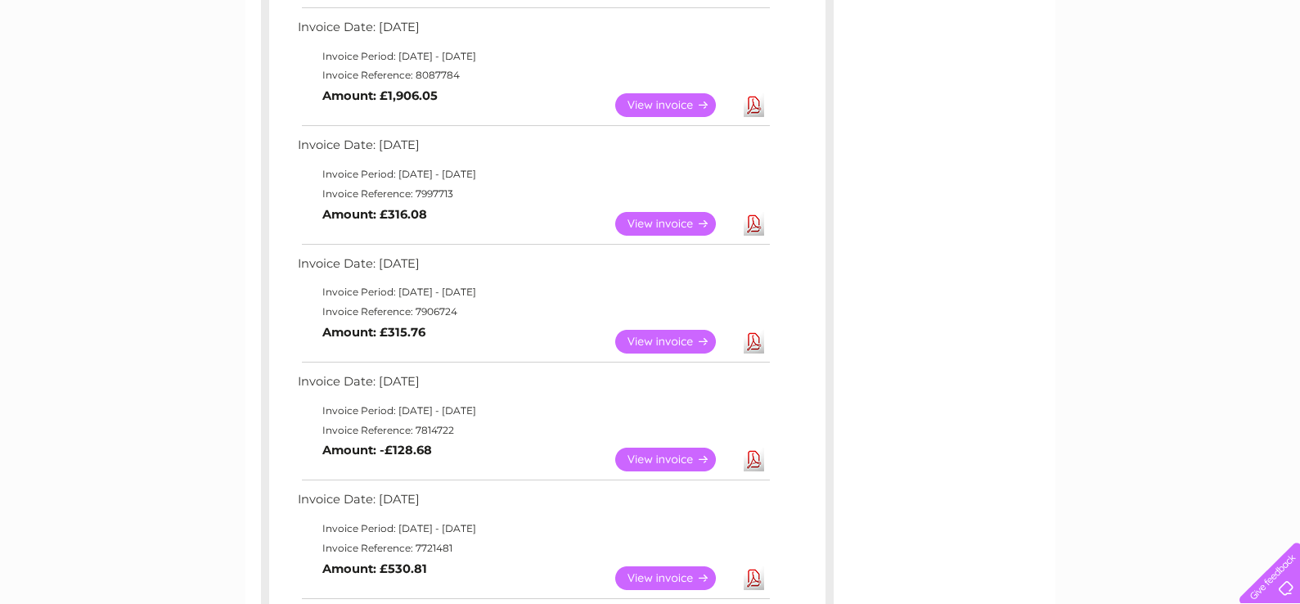 This screenshot has width=1300, height=604. I want to click on td: Invoice Reference: 8087784, so click(533, 75).